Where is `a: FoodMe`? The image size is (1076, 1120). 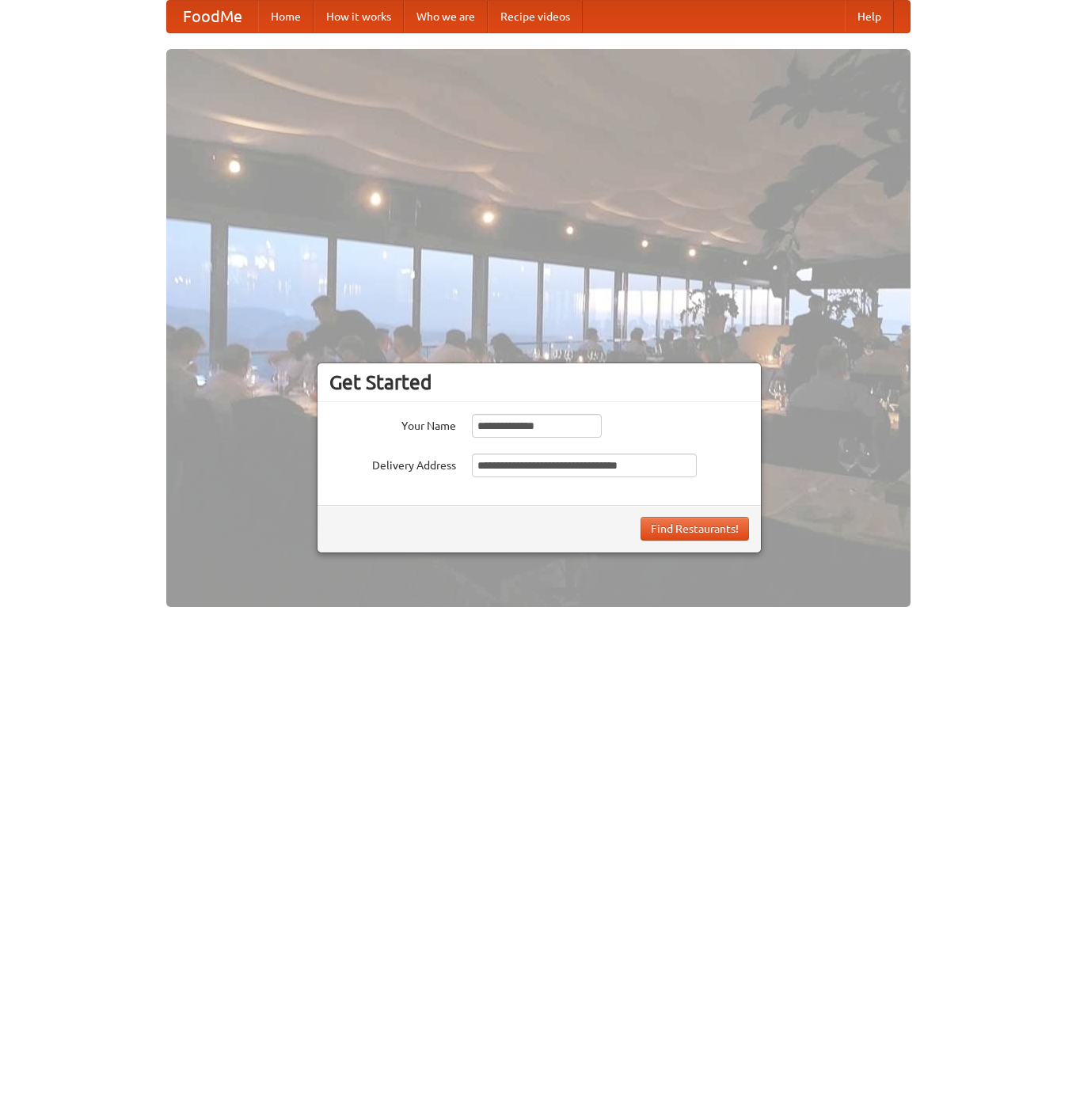 a: FoodMe is located at coordinates (212, 17).